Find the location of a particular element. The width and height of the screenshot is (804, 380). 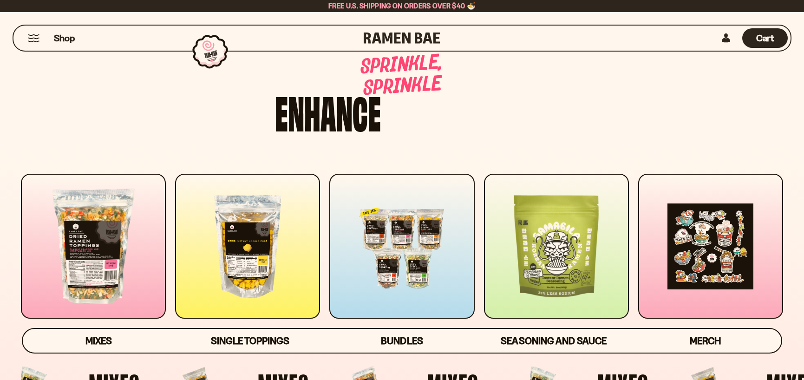

a: Seasoning and Sauce is located at coordinates (553, 340).